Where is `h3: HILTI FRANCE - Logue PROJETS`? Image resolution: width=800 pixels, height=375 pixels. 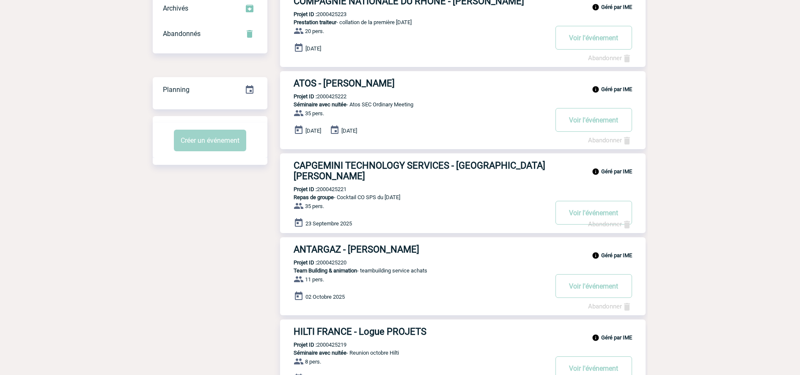 h3: HILTI FRANCE - Logue PROJETS is located at coordinates (421, 331).